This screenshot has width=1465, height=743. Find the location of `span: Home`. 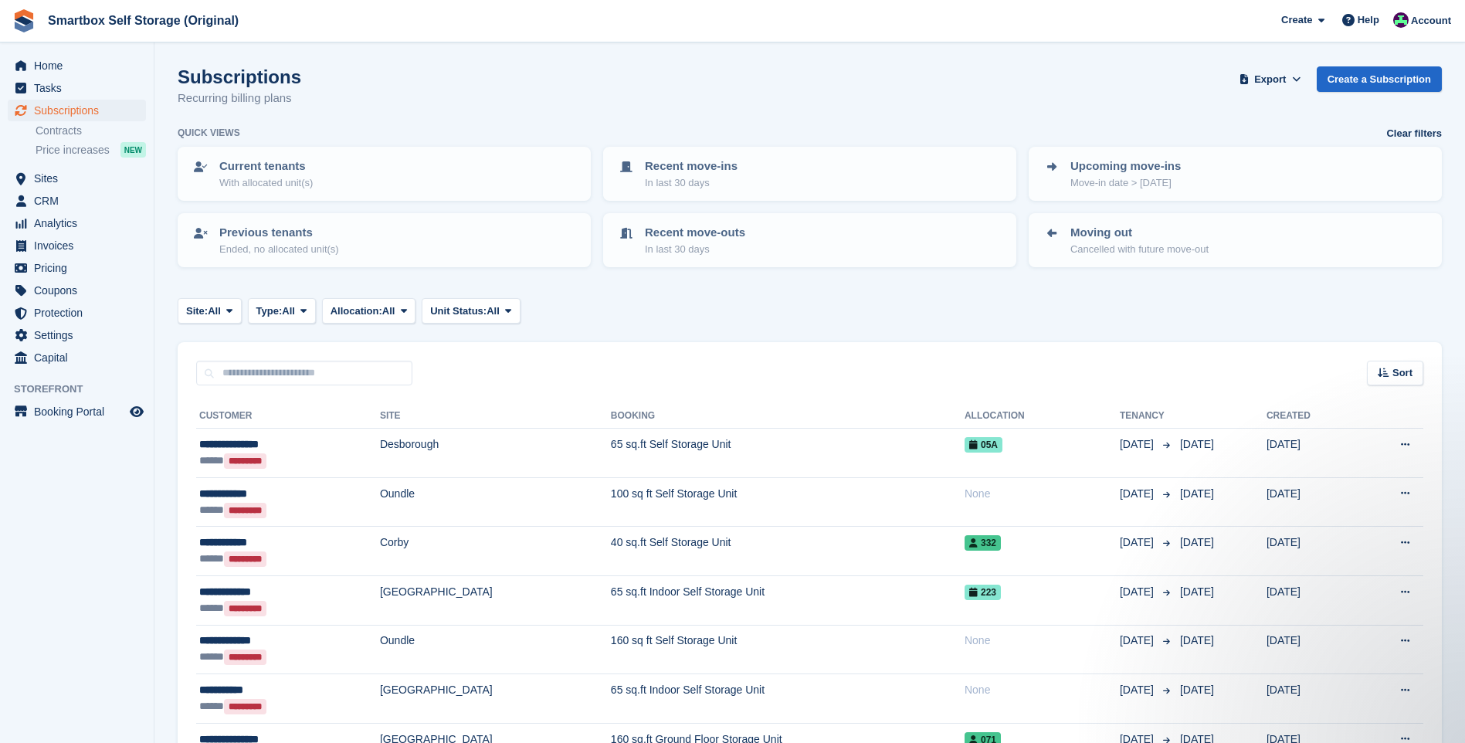

span: Home is located at coordinates (80, 66).